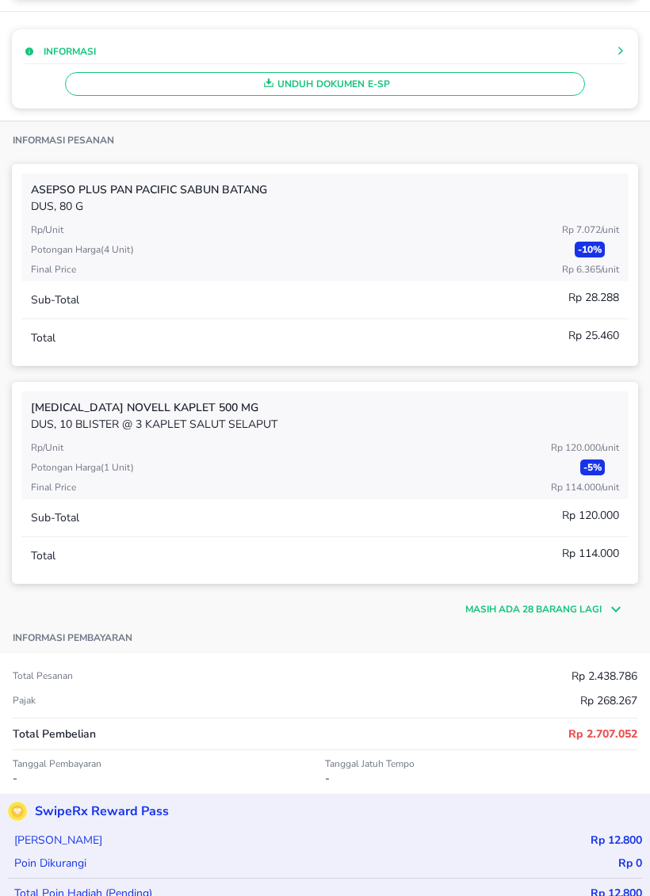 The width and height of the screenshot is (650, 896). What do you see at coordinates (24, 701) in the screenshot?
I see `p: Pajak` at bounding box center [24, 701].